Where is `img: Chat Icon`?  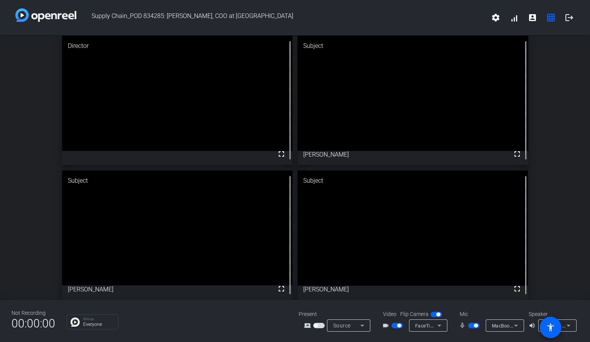 img: Chat Icon is located at coordinates (75, 322).